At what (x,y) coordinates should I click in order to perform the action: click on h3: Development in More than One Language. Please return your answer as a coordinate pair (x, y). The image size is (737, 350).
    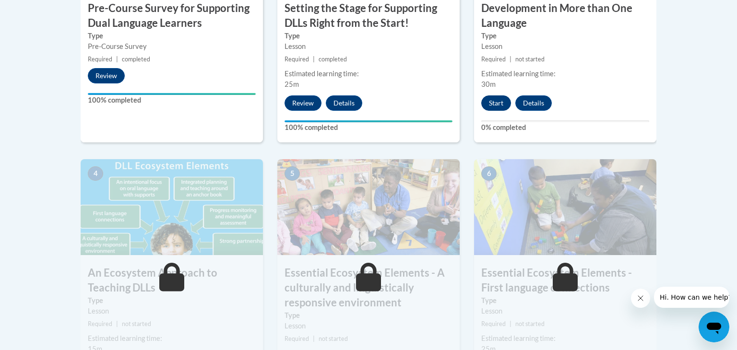
    Looking at the image, I should click on (565, 16).